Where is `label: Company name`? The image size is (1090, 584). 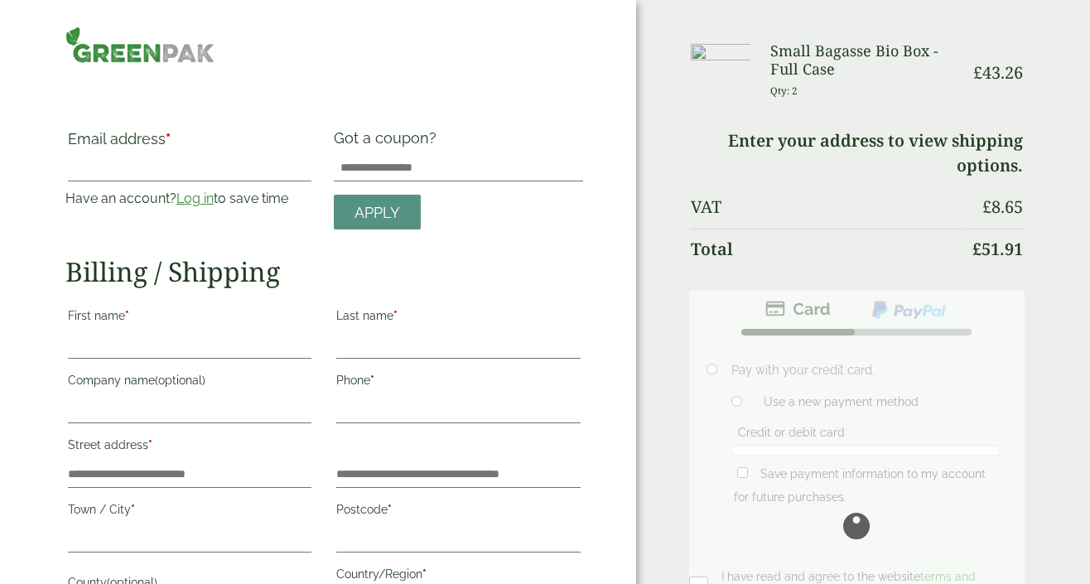 label: Company name is located at coordinates (190, 383).